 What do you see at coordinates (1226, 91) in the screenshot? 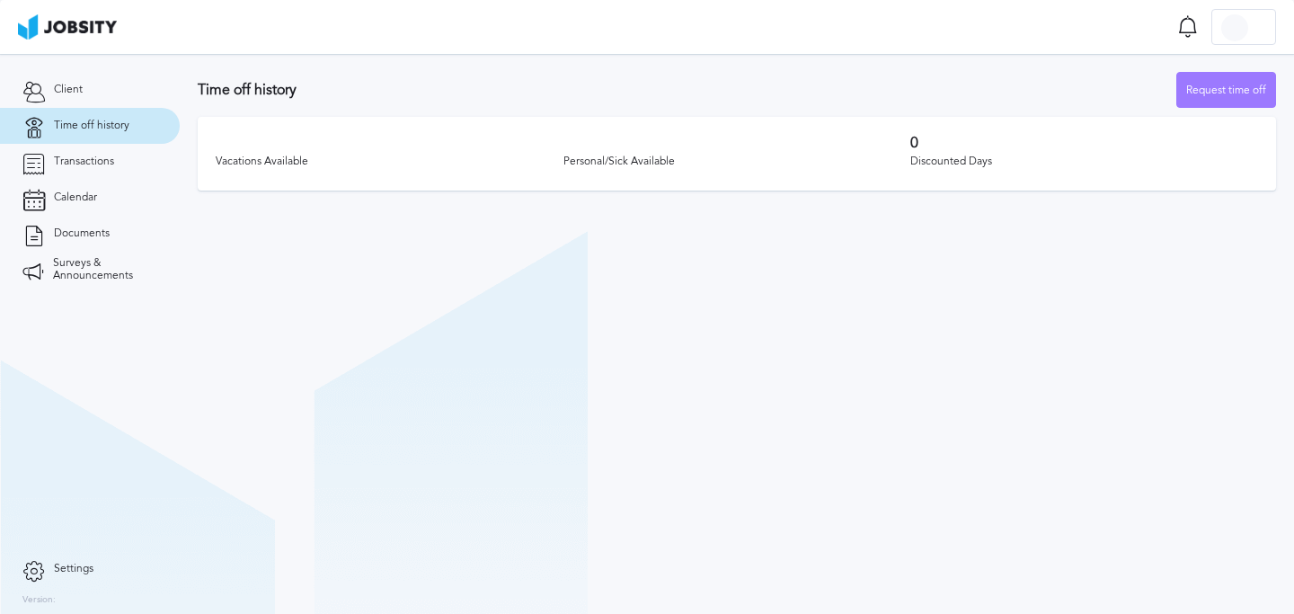
I see `div: Request time off` at bounding box center [1226, 91].